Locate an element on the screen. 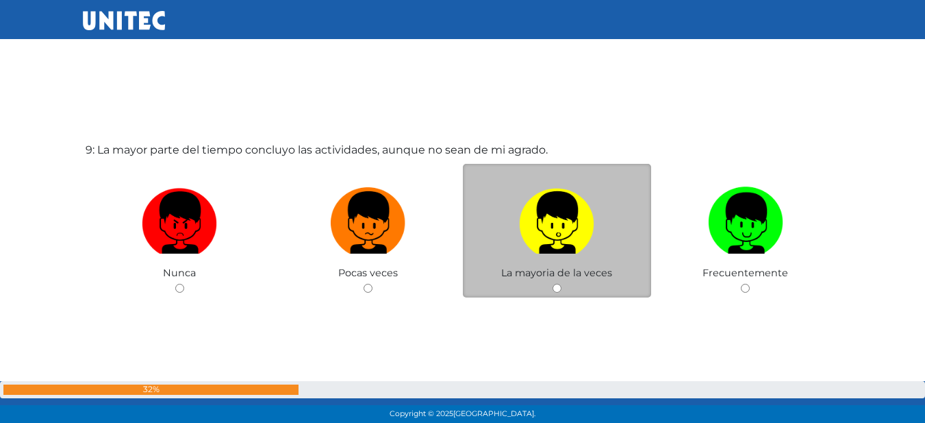 This screenshot has width=925, height=423. img: Pocas veces is located at coordinates (368, 217).